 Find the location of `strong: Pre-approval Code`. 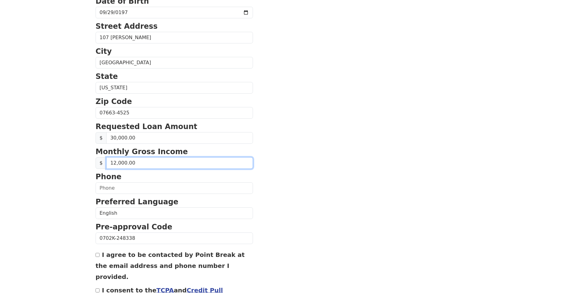

strong: Pre-approval Code is located at coordinates (134, 227).